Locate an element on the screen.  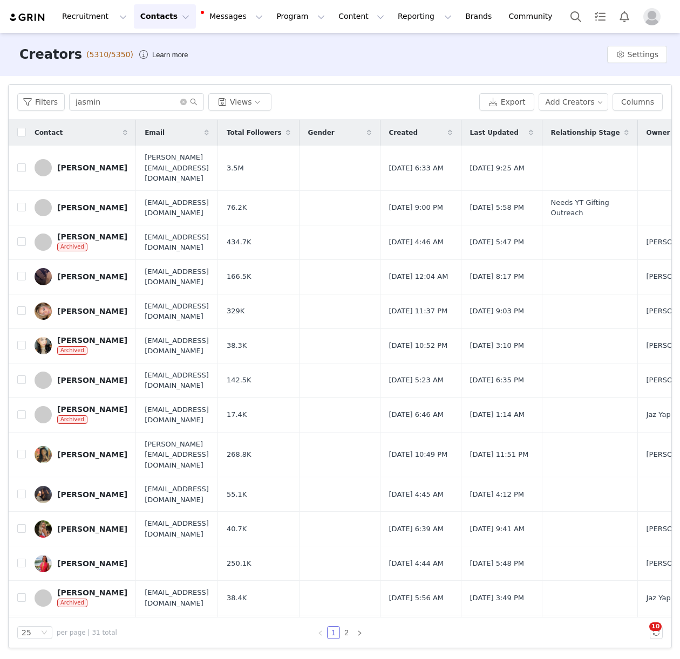
span: 329K is located at coordinates (235, 311).